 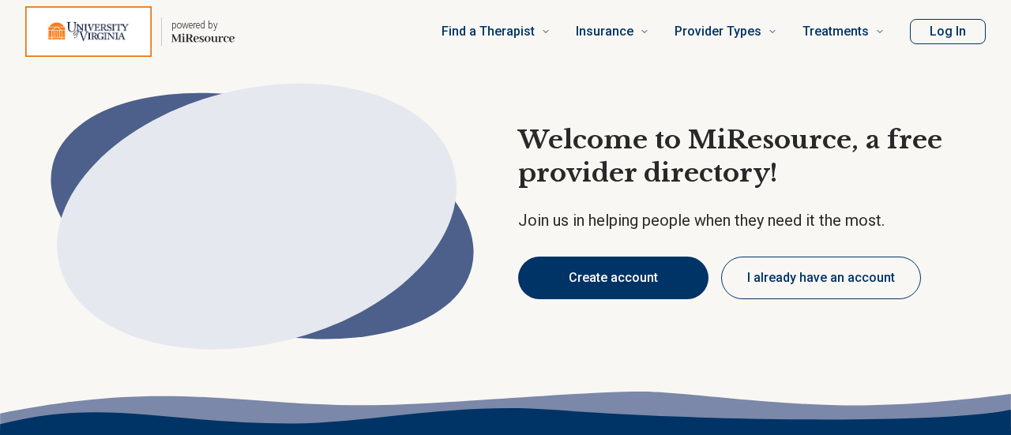 What do you see at coordinates (752, 220) in the screenshot?
I see `p: Join us in helping people when they need it the most.` at bounding box center [752, 220].